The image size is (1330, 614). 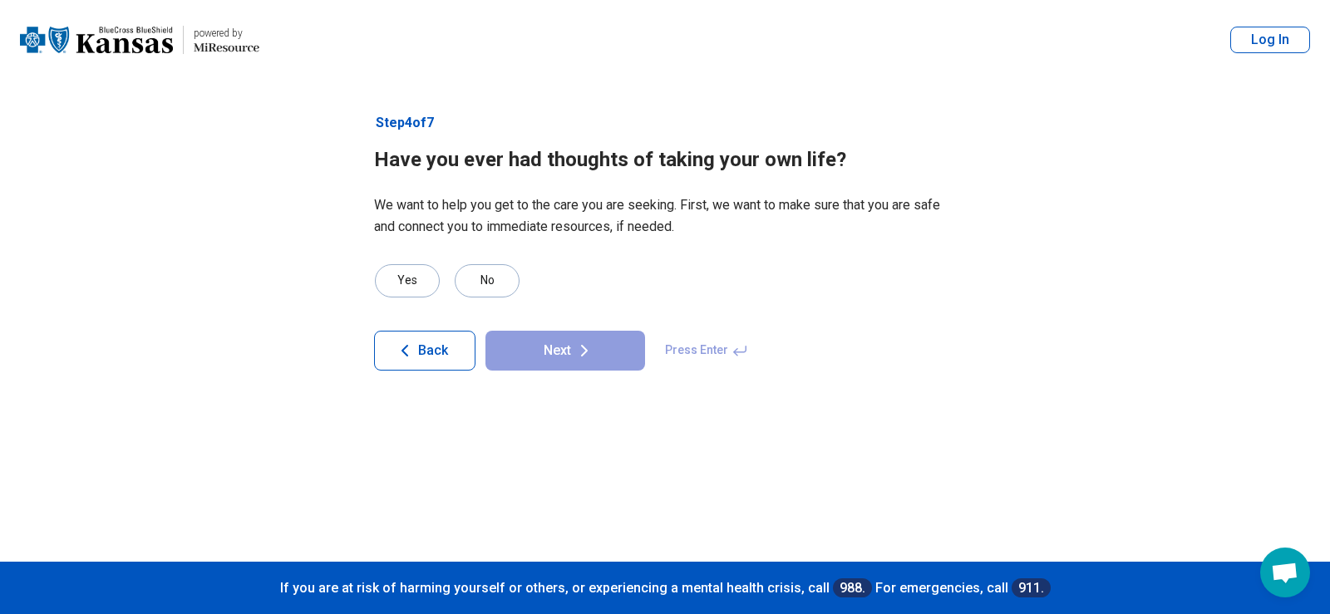 What do you see at coordinates (1031, 588) in the screenshot?
I see `a: 911.` at bounding box center [1031, 588].